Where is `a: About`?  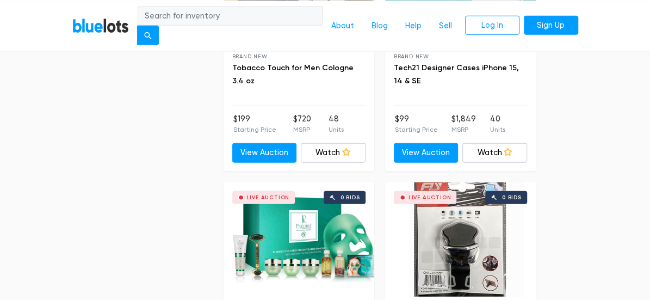
a: About is located at coordinates (343, 26).